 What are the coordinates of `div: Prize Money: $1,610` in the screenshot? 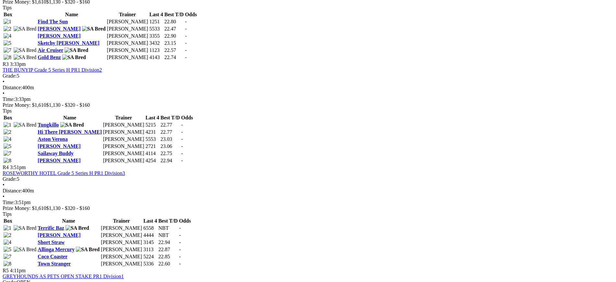 It's located at (308, 208).